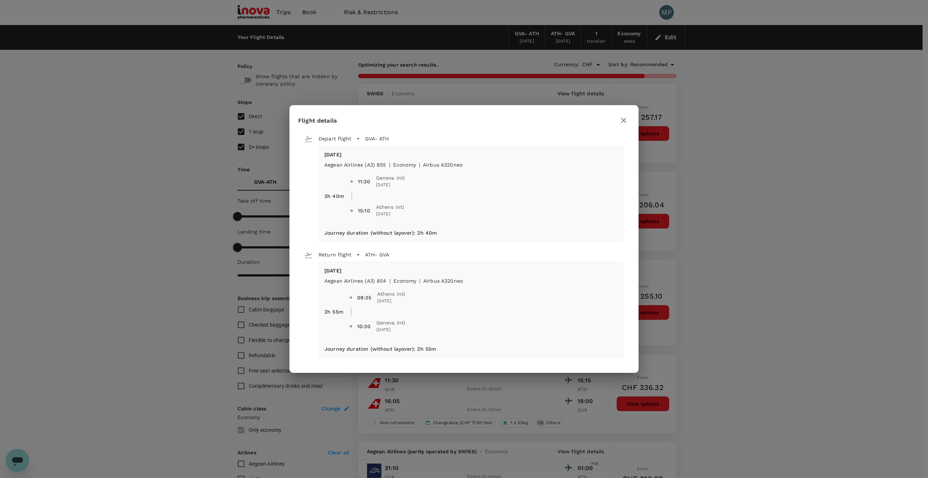 This screenshot has width=928, height=478. Describe the element at coordinates (335, 255) in the screenshot. I see `p: Return flight` at that location.